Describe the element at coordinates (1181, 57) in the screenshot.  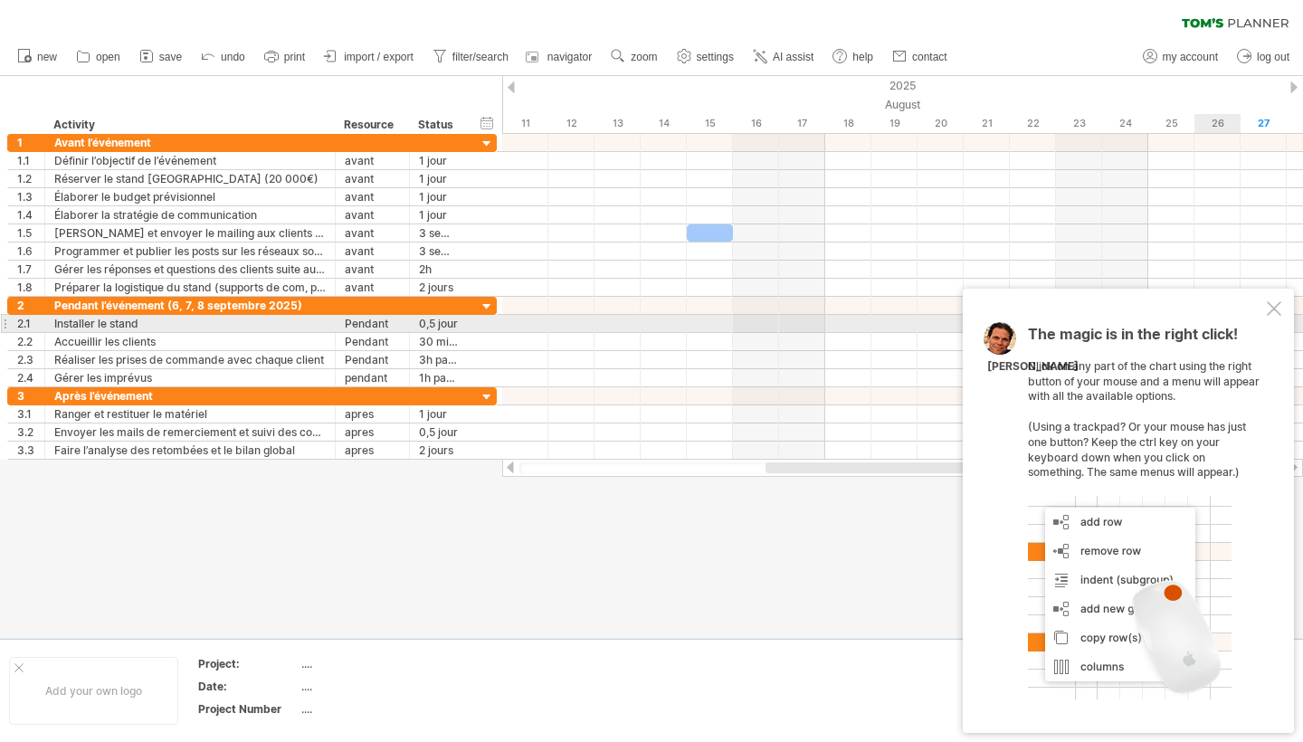
I see `a: my account` at that location.